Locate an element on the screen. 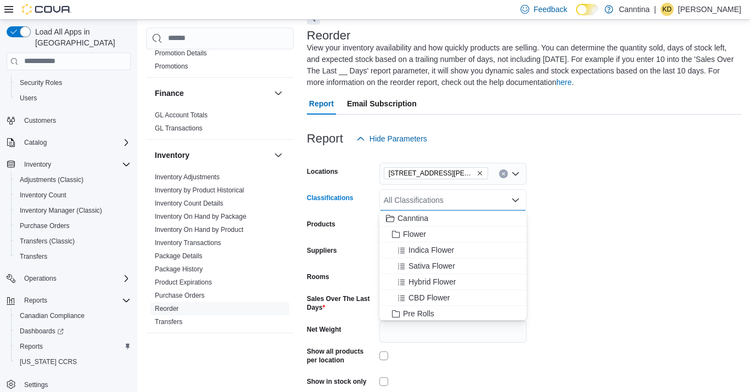  p: Canntina is located at coordinates (634, 9).